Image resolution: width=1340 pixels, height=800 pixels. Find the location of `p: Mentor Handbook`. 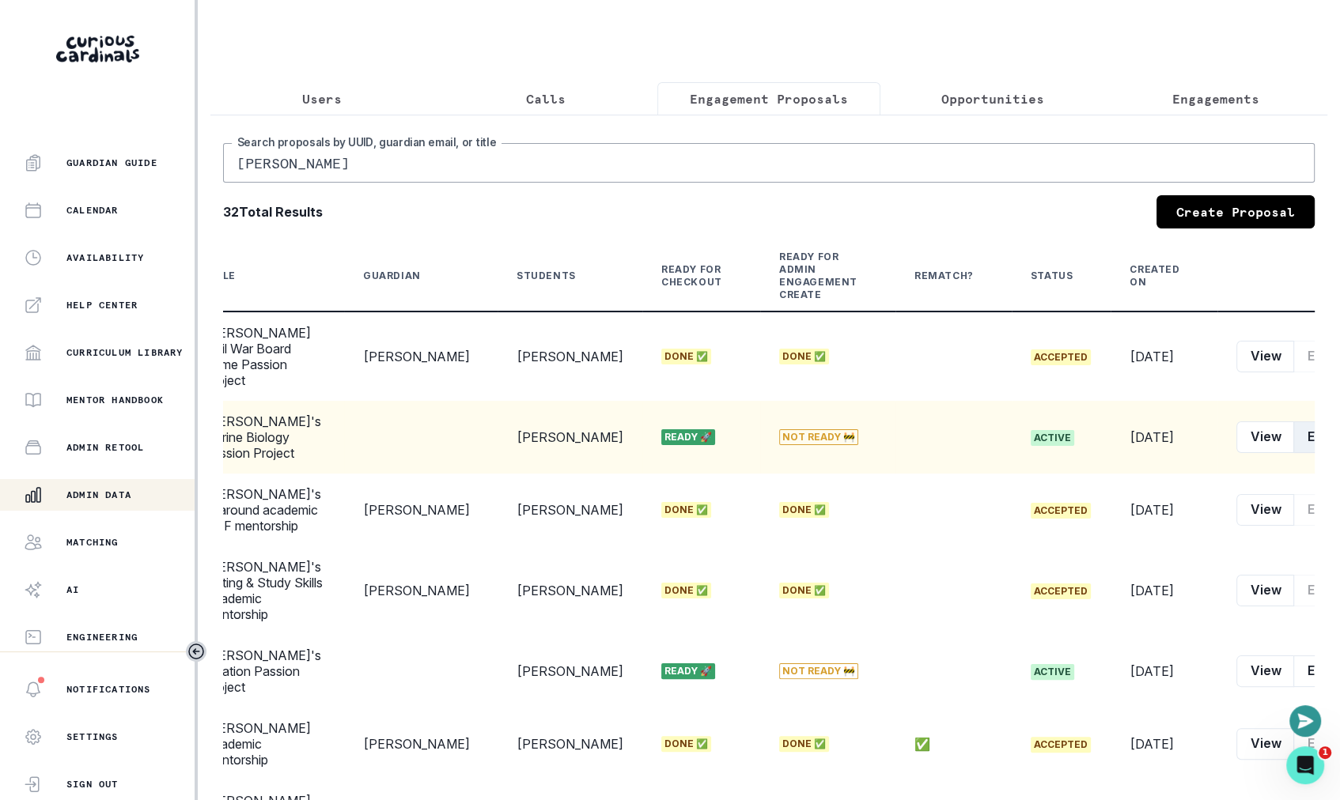

p: Mentor Handbook is located at coordinates (115, 400).